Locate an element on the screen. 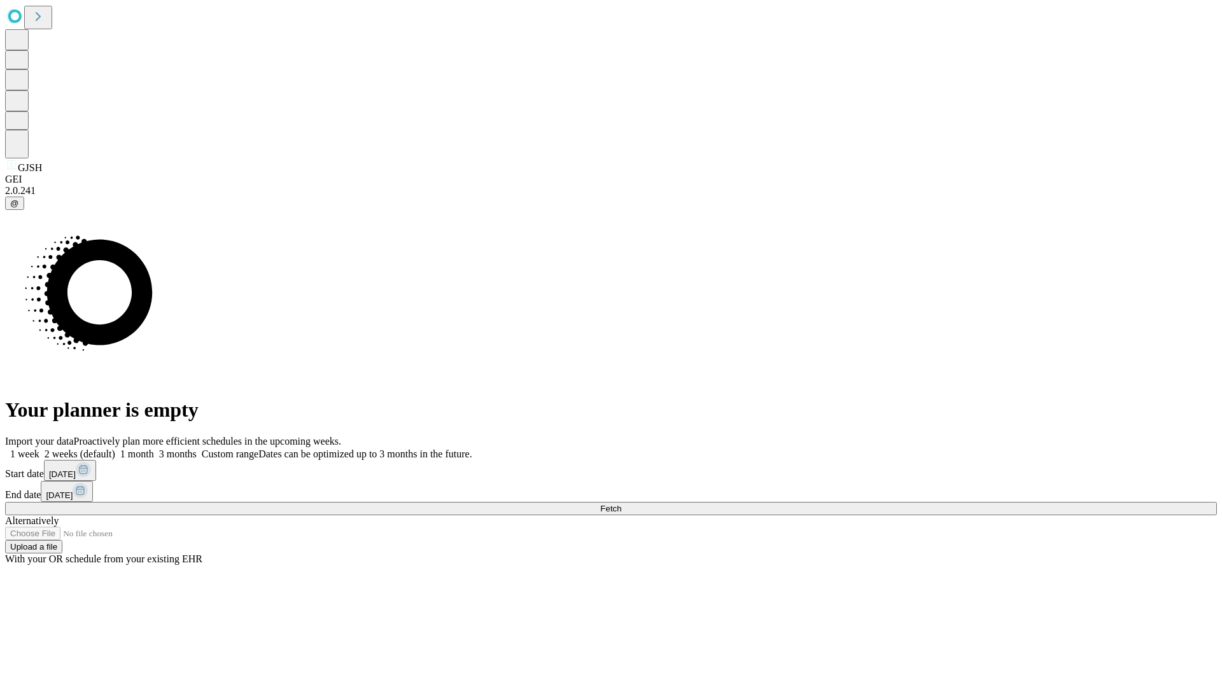 Image resolution: width=1222 pixels, height=687 pixels. span: GJSH is located at coordinates (30, 167).